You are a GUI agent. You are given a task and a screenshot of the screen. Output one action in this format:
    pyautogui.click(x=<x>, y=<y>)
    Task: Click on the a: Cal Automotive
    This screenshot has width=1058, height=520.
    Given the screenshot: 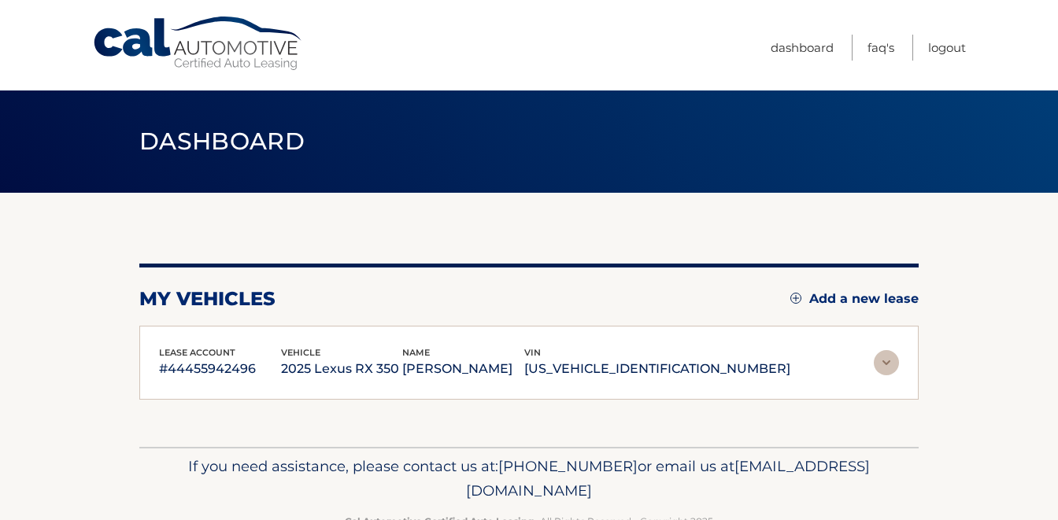 What is the action you would take?
    pyautogui.click(x=198, y=43)
    